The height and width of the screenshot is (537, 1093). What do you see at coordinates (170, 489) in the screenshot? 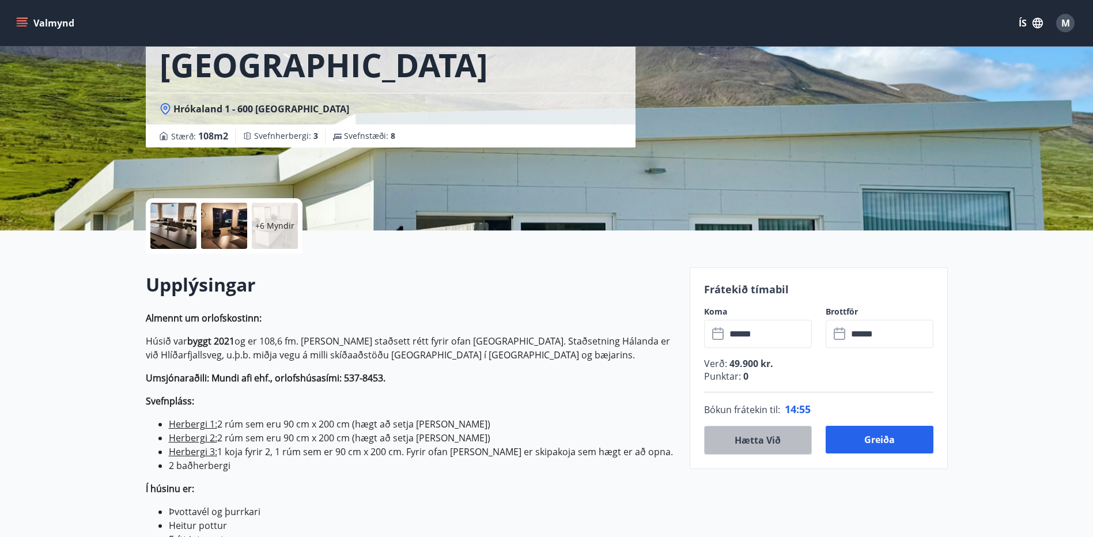
I see `strong: Í húsinu er:` at bounding box center [170, 489].